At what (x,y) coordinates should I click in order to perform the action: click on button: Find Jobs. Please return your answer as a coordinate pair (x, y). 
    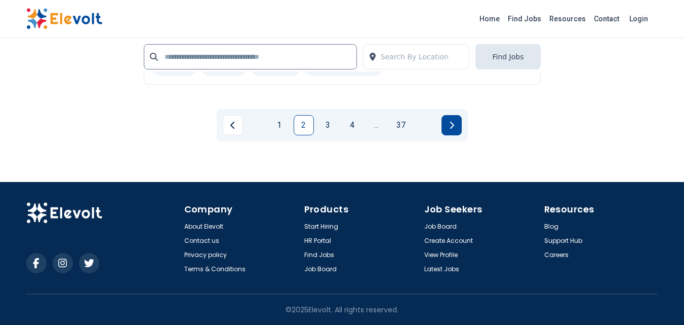
    Looking at the image, I should click on (508, 57).